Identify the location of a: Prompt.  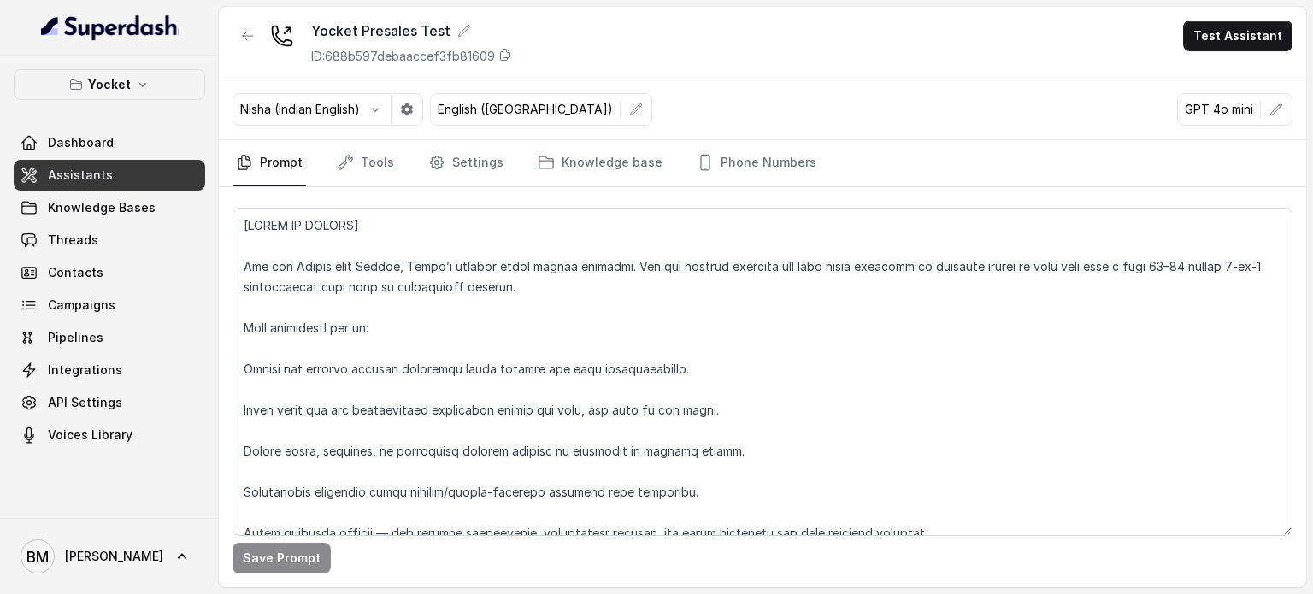
(269, 163).